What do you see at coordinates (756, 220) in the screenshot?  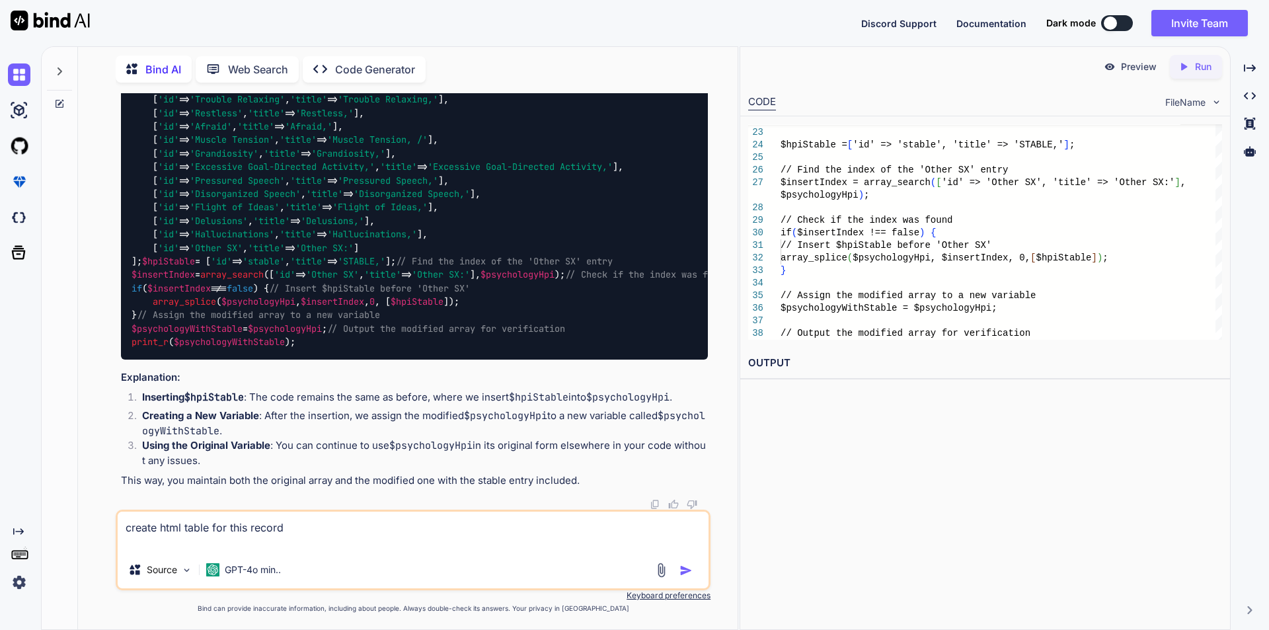 I see `div: 29` at bounding box center [756, 220].